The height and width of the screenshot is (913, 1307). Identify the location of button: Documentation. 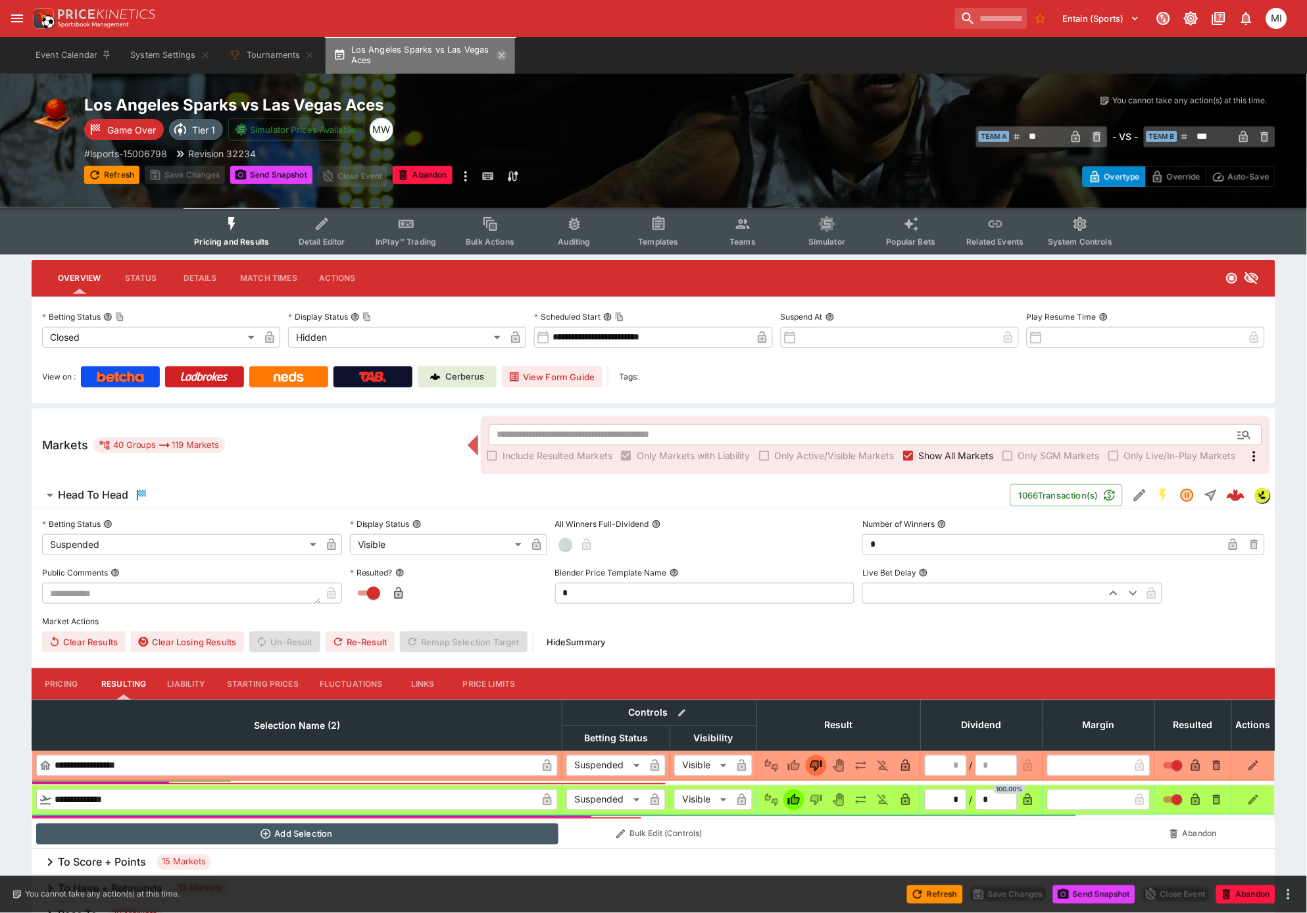
(1219, 18).